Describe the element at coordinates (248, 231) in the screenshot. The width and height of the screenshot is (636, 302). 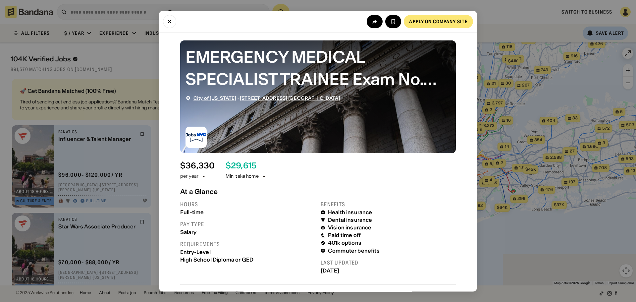
I see `div: Salary` at that location.